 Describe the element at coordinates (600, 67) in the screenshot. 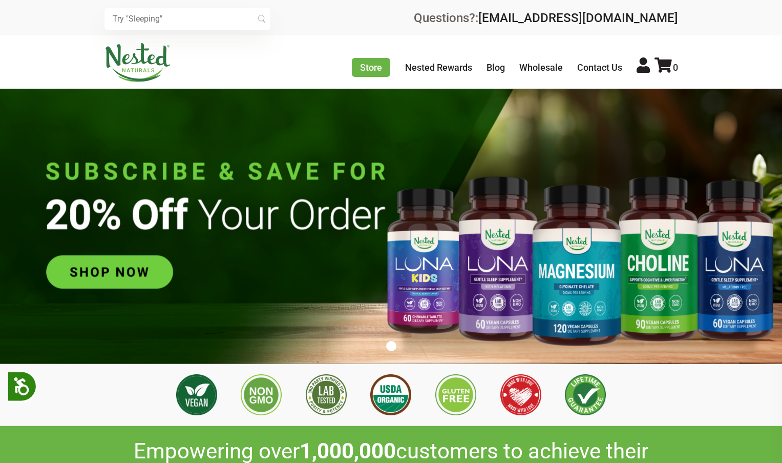

I see `a: Contact Us` at that location.